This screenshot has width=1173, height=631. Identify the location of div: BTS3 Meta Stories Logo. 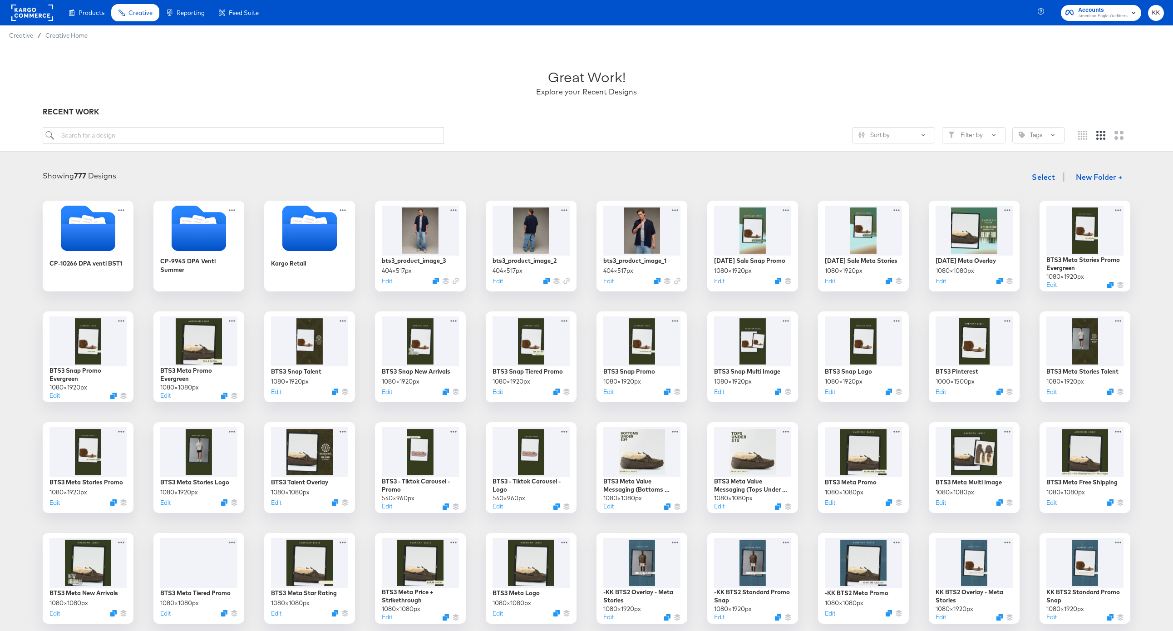
(195, 482).